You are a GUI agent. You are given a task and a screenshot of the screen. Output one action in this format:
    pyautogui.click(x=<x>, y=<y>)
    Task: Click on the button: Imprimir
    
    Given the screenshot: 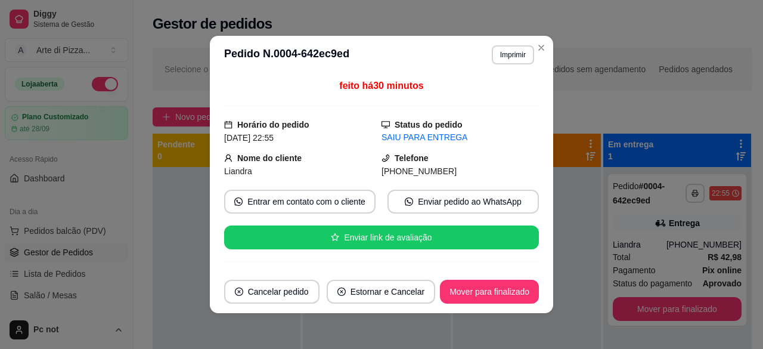 What is the action you would take?
    pyautogui.click(x=513, y=55)
    